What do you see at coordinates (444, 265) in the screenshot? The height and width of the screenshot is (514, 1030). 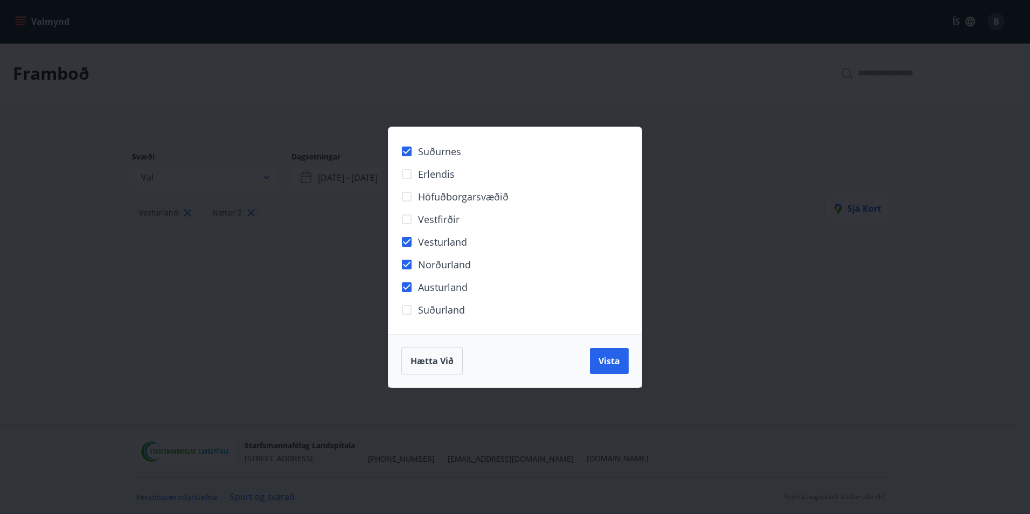 I see `span: Norðurland` at bounding box center [444, 265].